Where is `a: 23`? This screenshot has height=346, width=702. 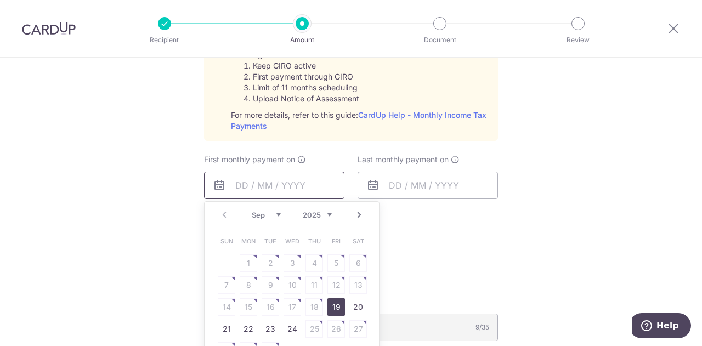 a: 23 is located at coordinates (270, 329).